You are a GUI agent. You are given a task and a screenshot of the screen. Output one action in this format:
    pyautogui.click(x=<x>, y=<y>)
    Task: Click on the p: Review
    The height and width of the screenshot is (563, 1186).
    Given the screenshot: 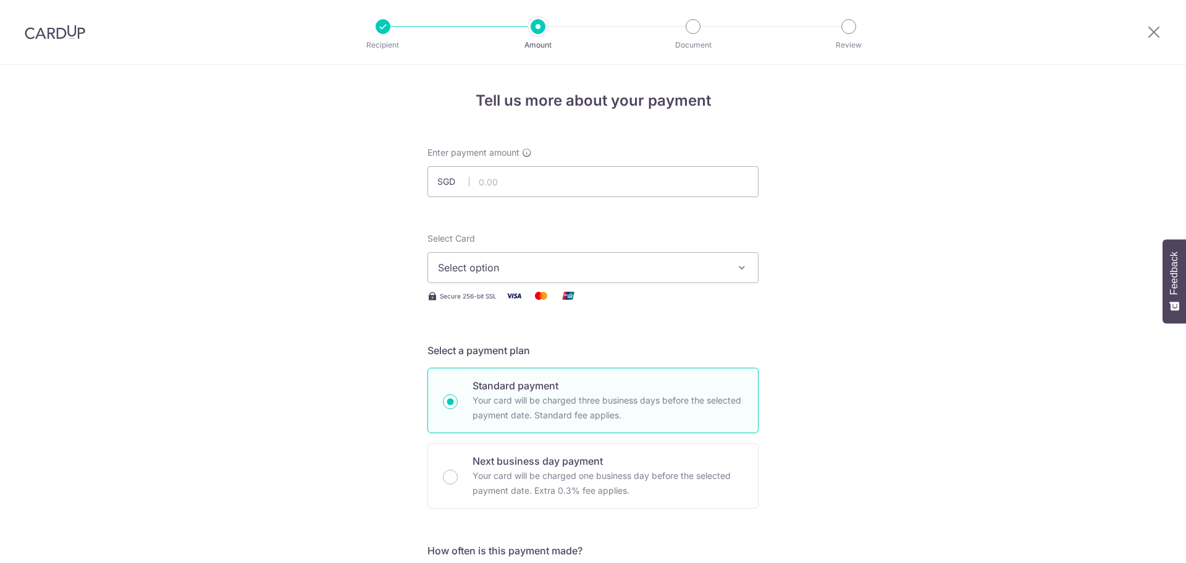 What is the action you would take?
    pyautogui.click(x=849, y=45)
    